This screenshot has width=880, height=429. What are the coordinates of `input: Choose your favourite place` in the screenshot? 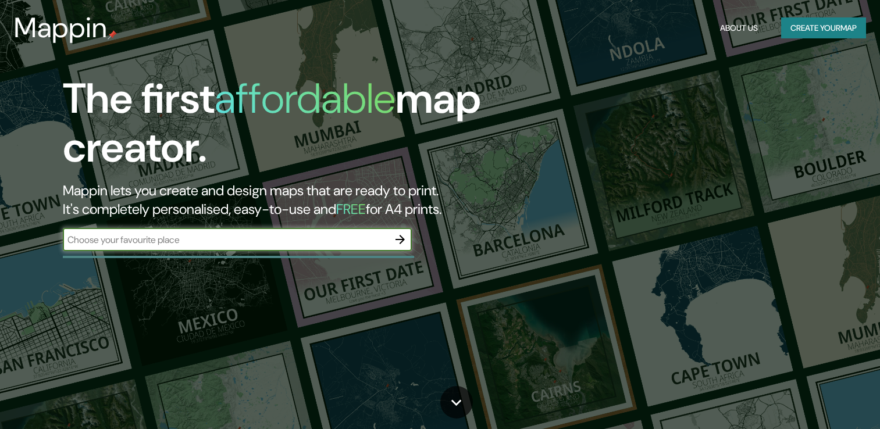 It's located at (226, 240).